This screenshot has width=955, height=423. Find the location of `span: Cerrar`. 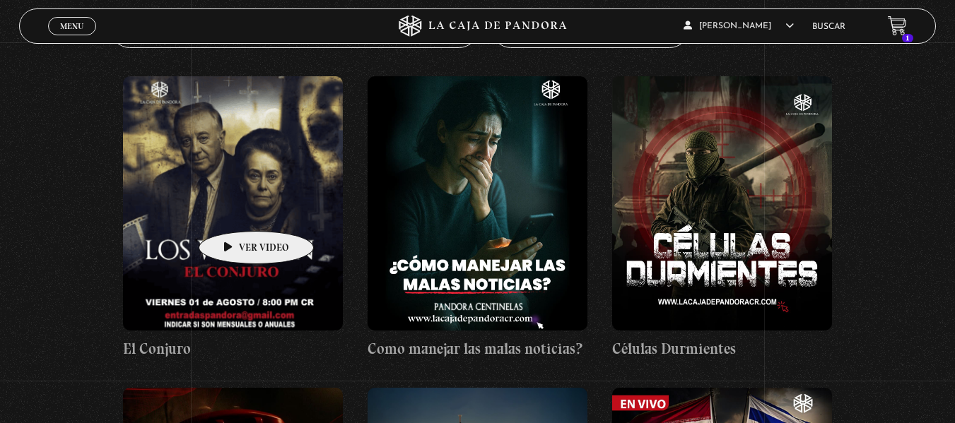

span: Cerrar is located at coordinates (71, 39).